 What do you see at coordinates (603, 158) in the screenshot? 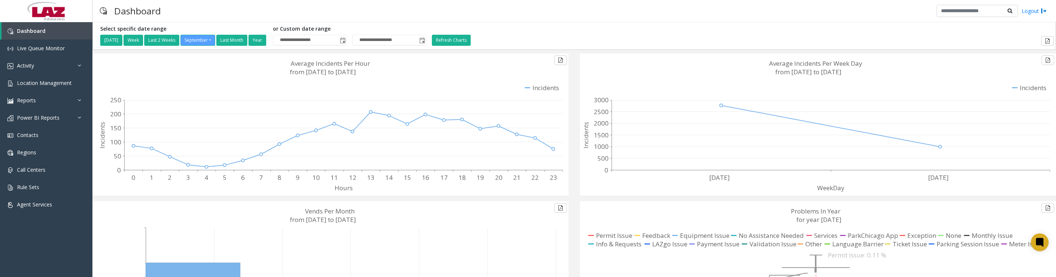
I see `text: 500` at bounding box center [603, 158].